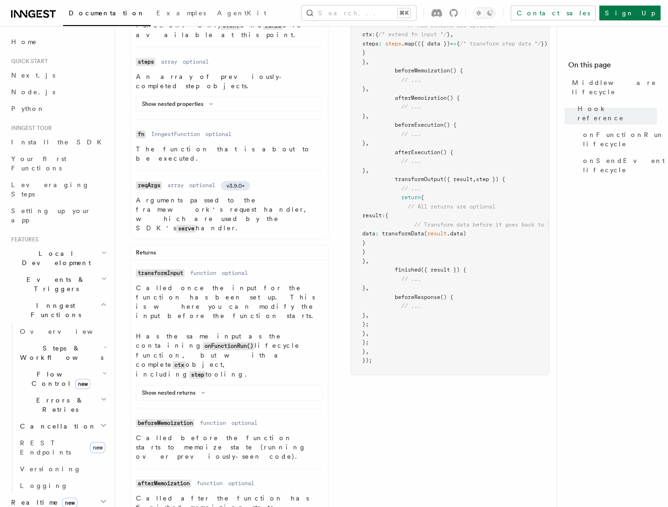 The image size is (668, 507). Describe the element at coordinates (27, 61) in the screenshot. I see `span: Quick start` at that location.